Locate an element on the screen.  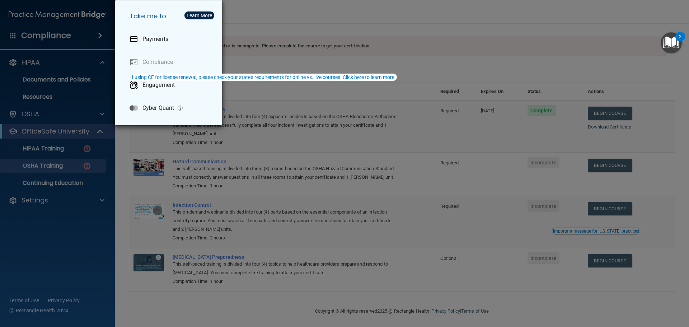
a: Engagement is located at coordinates (170, 85).